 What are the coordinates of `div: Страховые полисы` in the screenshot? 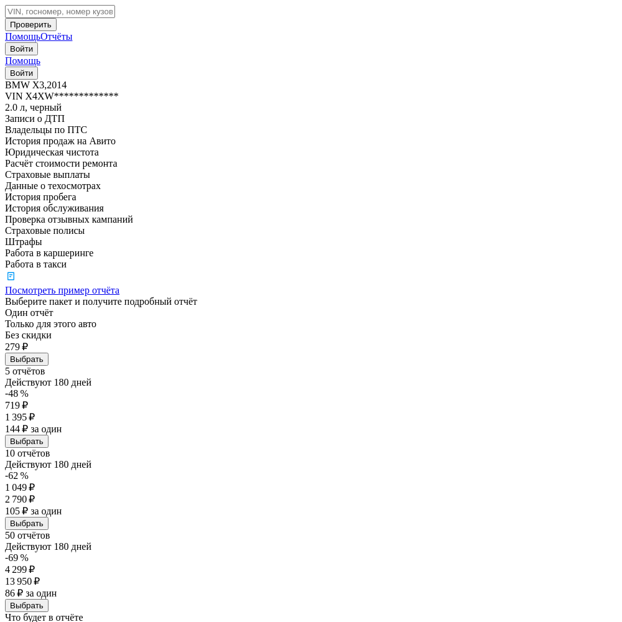 It's located at (311, 231).